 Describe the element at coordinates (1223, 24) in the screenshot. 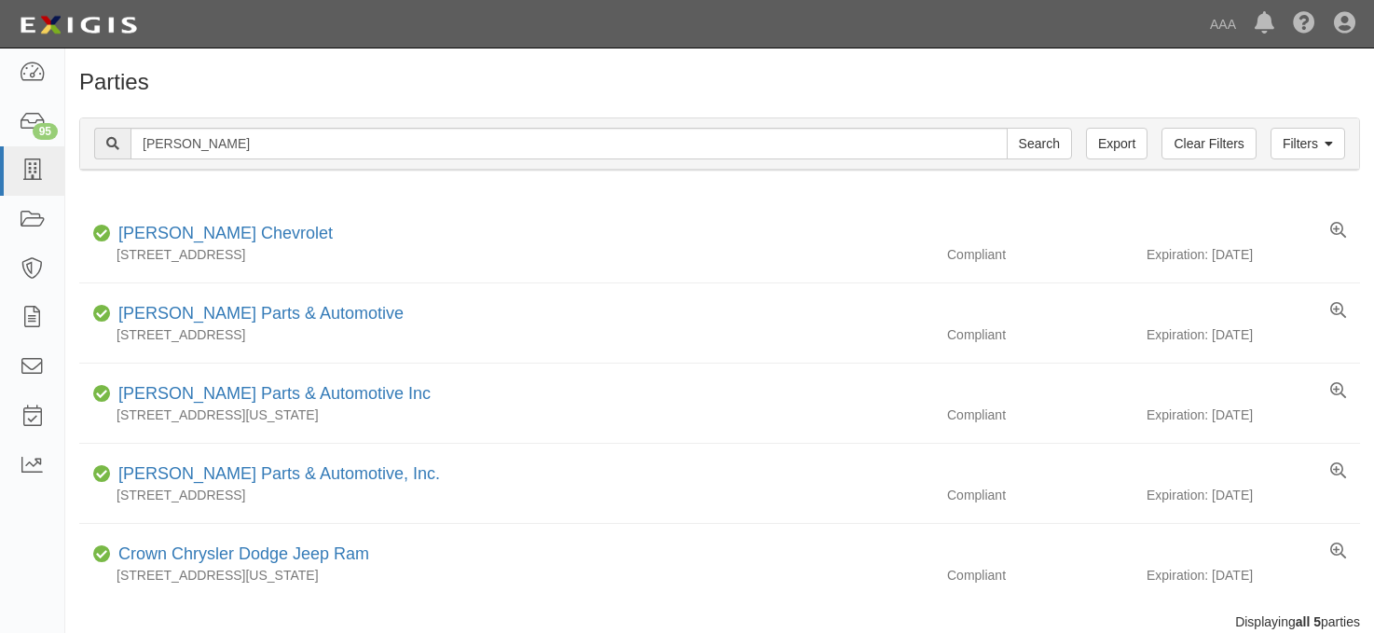

I see `a: AAA` at that location.